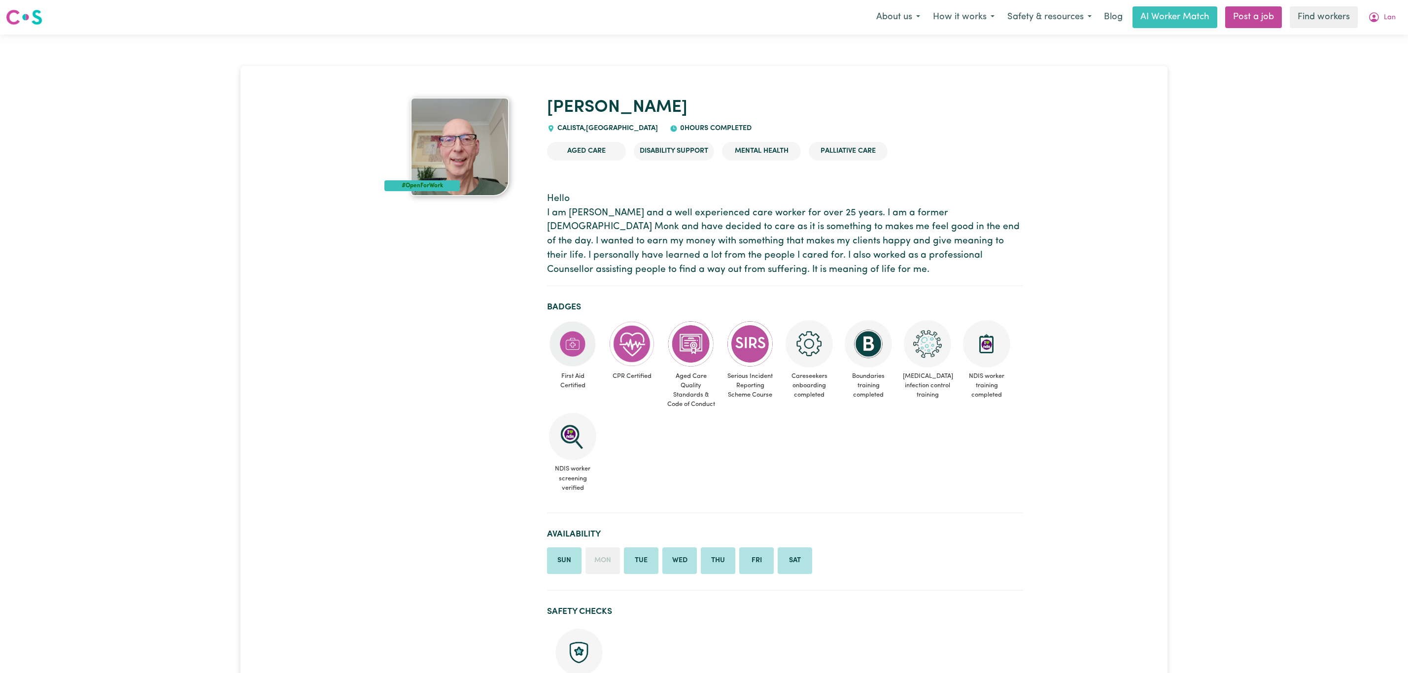 Image resolution: width=1408 pixels, height=673 pixels. Describe the element at coordinates (24, 17) in the screenshot. I see `a: Careseekers logo` at that location.